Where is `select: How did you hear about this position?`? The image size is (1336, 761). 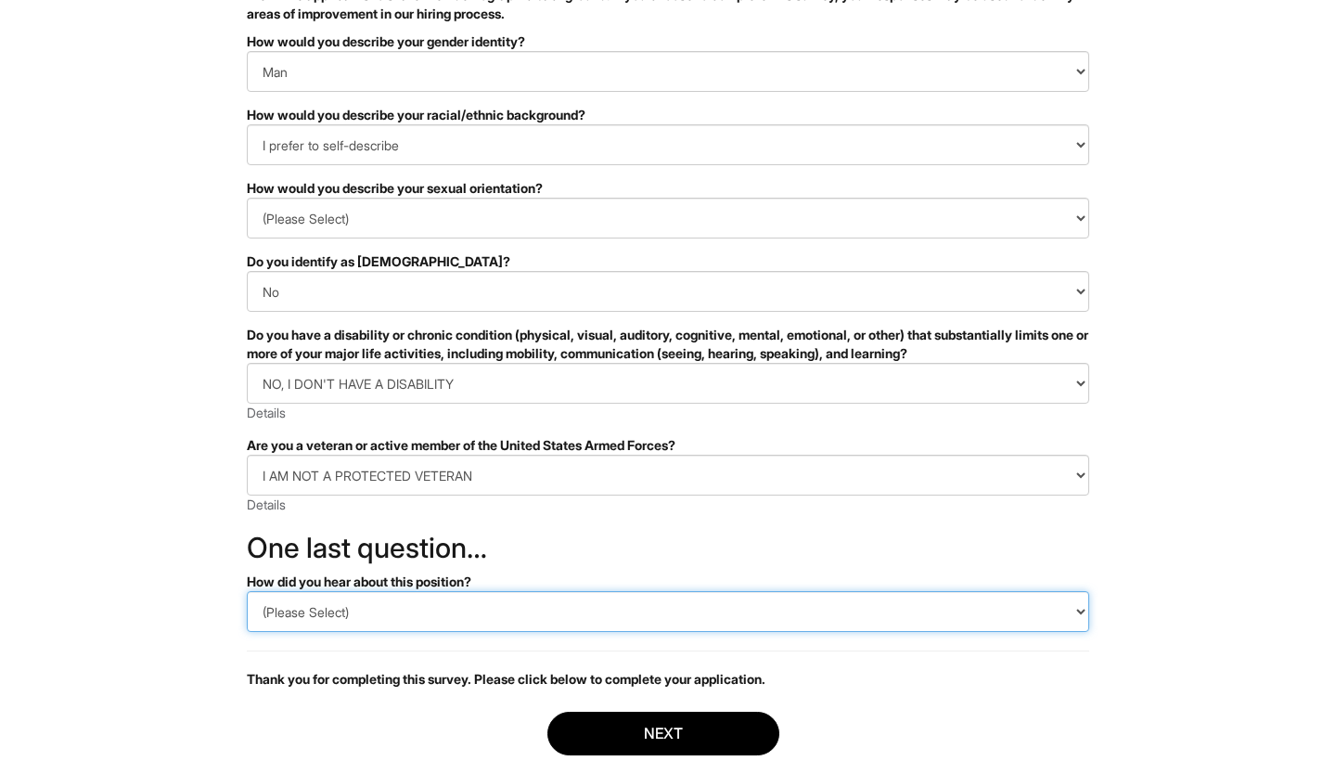 select: How did you hear about this position? is located at coordinates (668, 611).